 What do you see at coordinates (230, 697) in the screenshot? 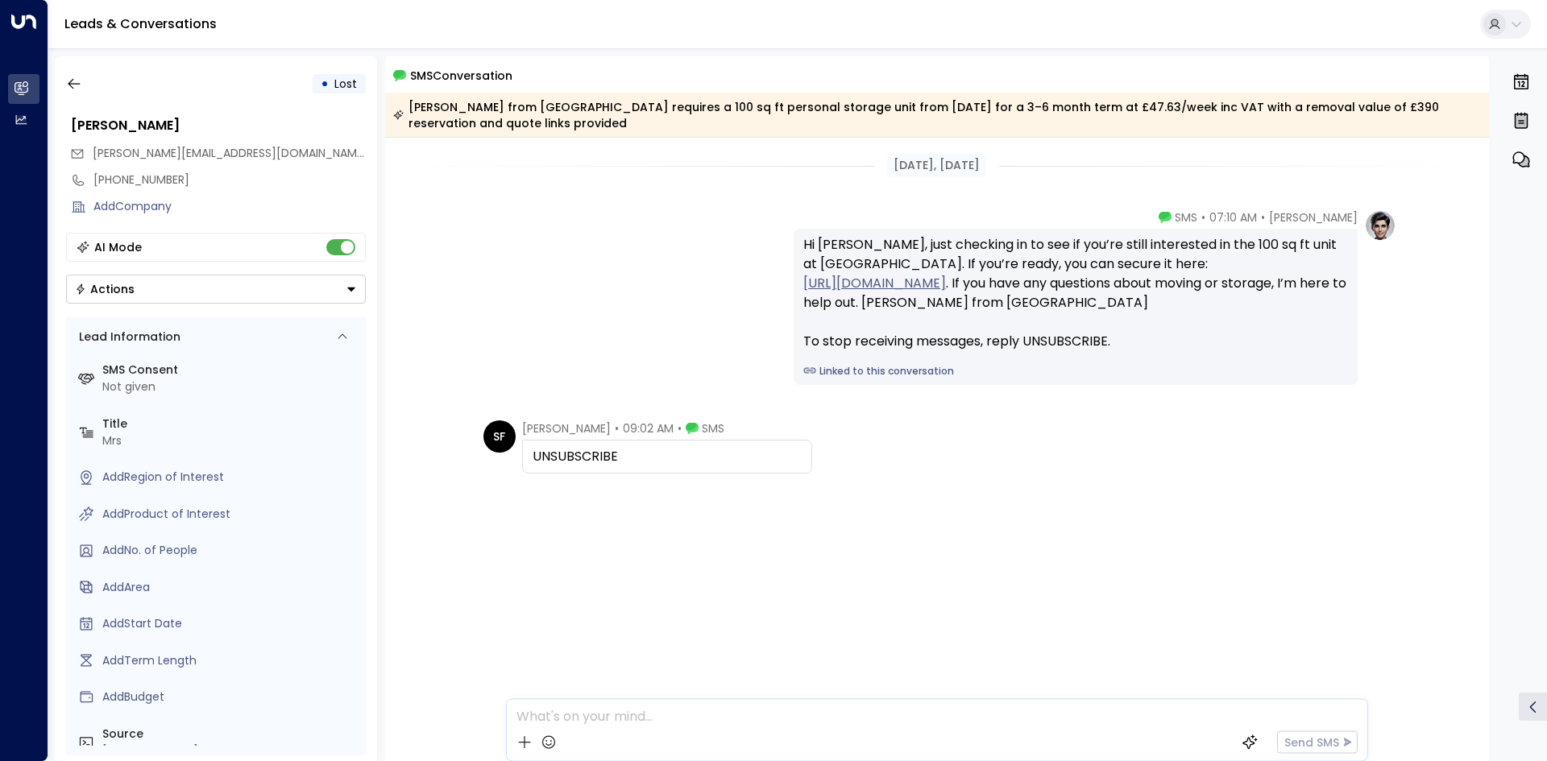
I see `div: AddBudget` at bounding box center [230, 697].